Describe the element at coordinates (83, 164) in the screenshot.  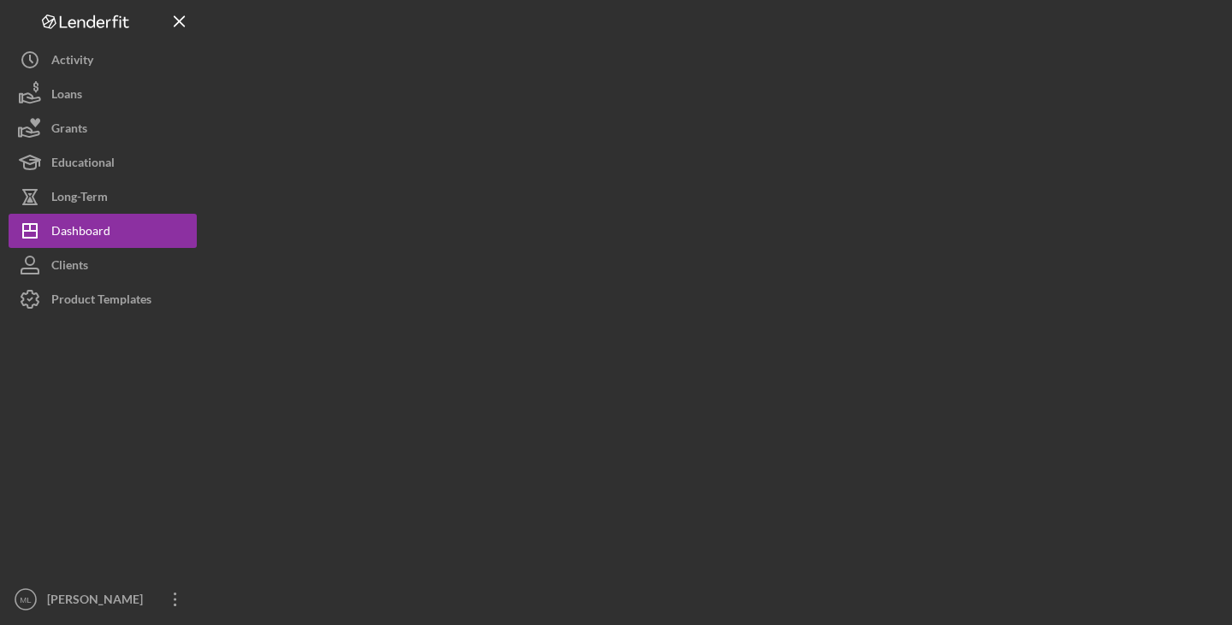
I see `div: Educational` at that location.